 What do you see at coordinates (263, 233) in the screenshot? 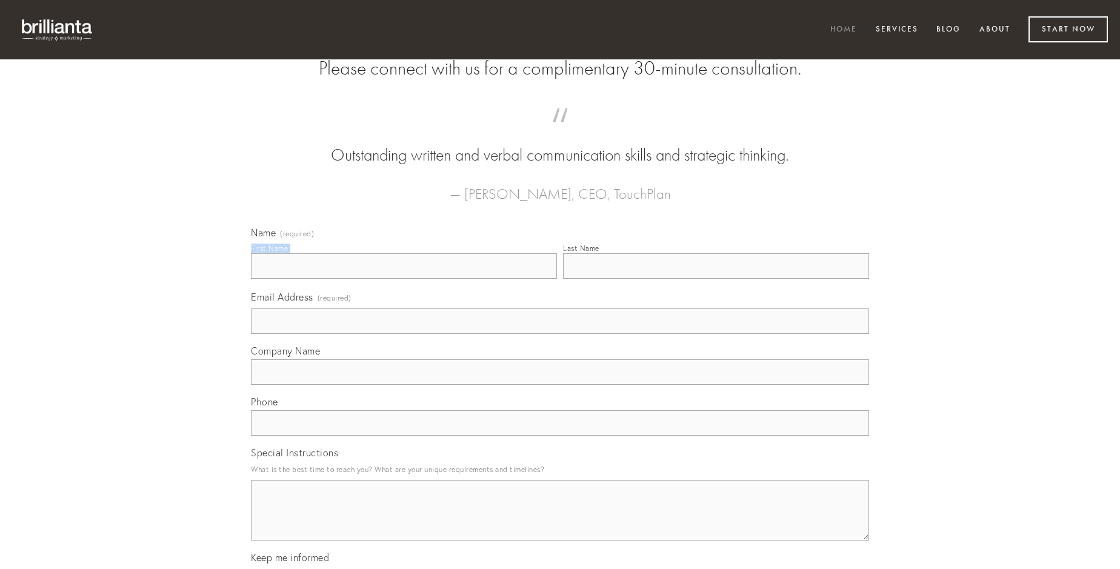
I see `span: Name` at bounding box center [263, 233].